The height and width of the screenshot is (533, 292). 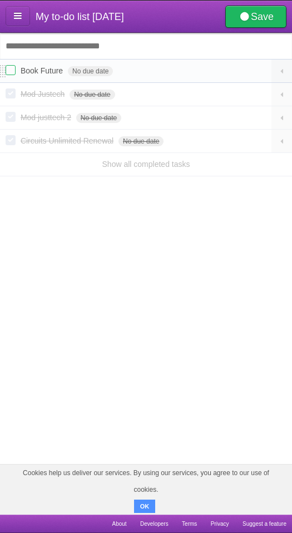 I want to click on span: Mod Justech, so click(x=44, y=94).